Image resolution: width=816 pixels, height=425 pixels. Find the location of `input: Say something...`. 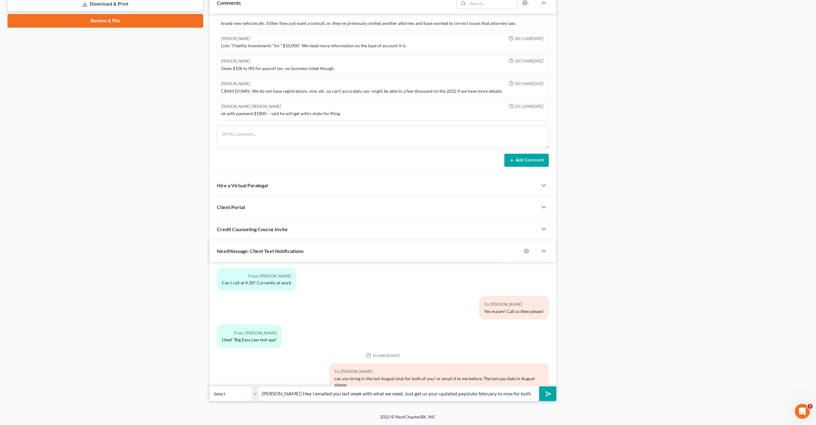

input: Say something... is located at coordinates (399, 393).